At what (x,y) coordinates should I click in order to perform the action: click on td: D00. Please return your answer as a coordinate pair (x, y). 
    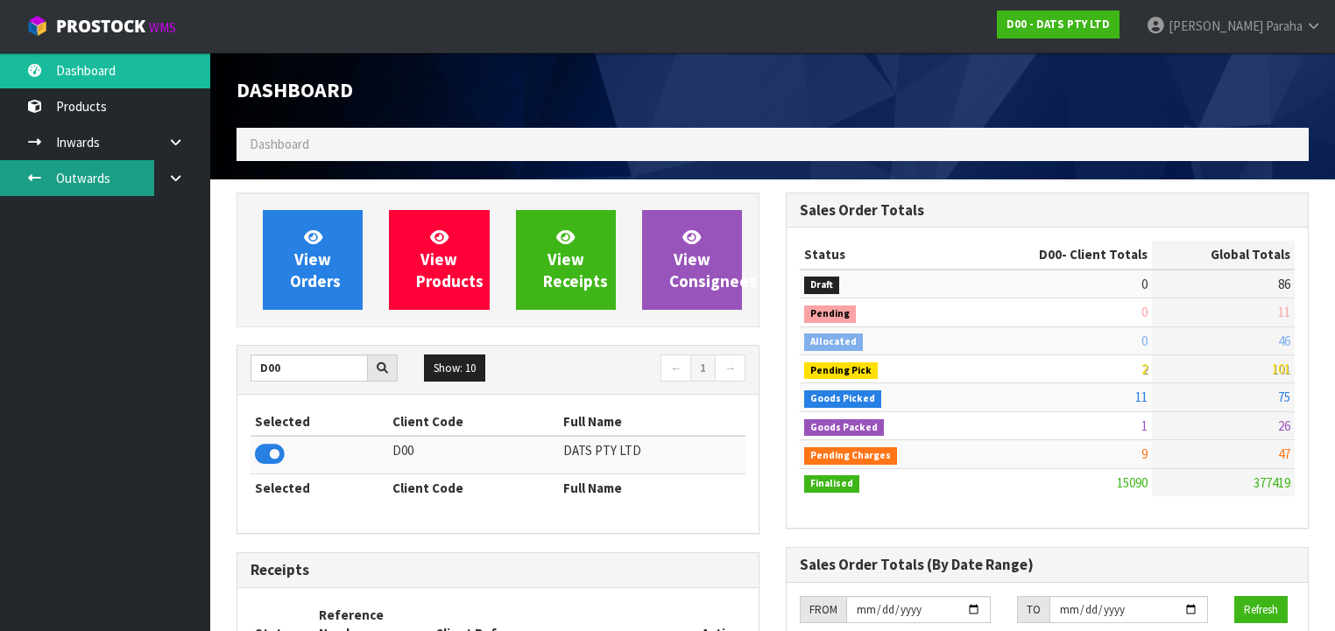
    Looking at the image, I should click on (473, 454).